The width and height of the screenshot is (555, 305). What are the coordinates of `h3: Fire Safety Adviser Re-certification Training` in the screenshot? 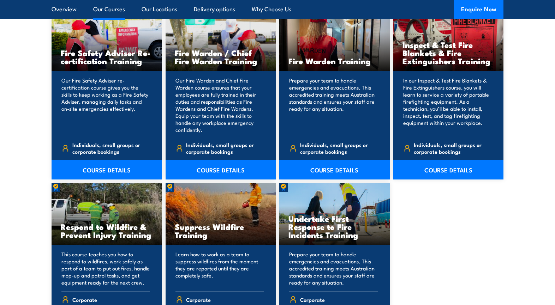 It's located at (107, 57).